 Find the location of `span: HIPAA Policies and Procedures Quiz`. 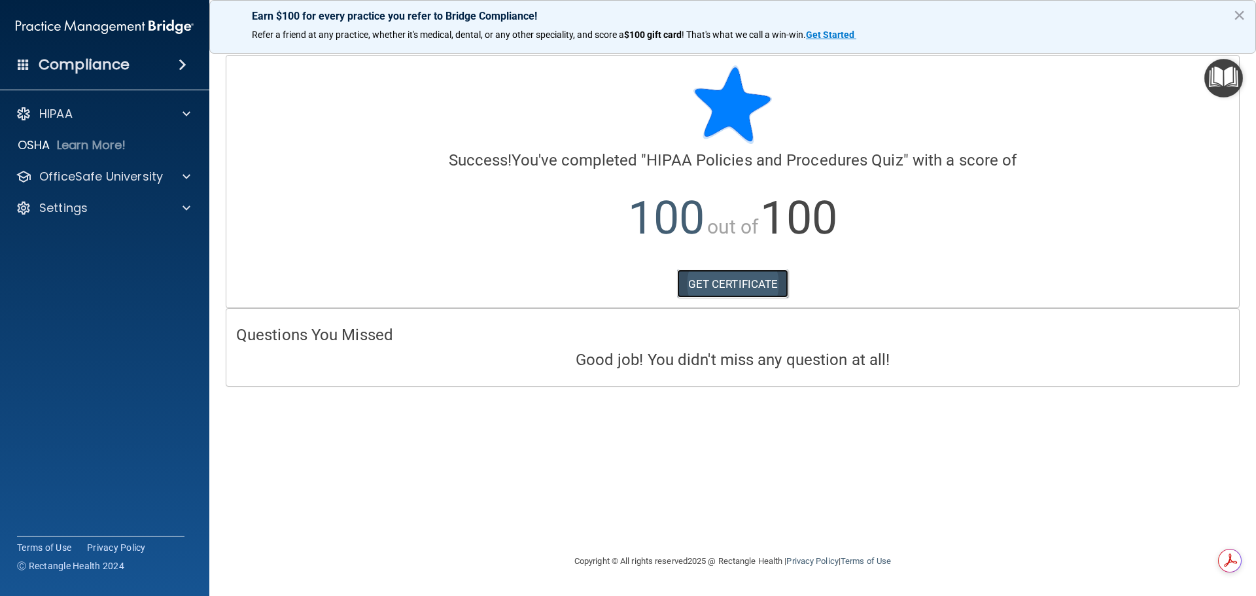

span: HIPAA Policies and Procedures Quiz is located at coordinates (775, 160).